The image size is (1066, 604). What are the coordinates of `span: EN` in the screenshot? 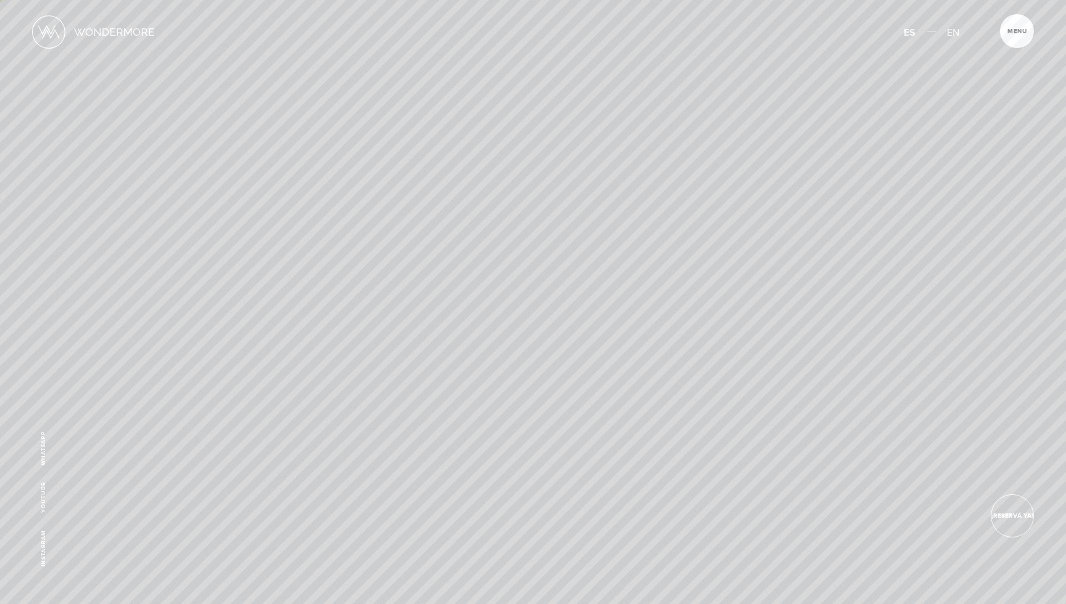 It's located at (953, 33).